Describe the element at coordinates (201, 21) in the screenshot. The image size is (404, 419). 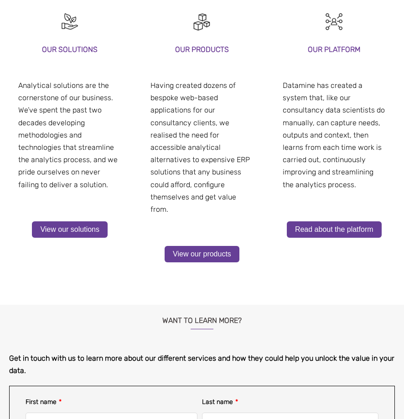
I see `img: Digital Activation-1` at that location.